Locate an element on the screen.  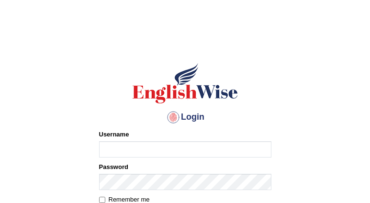
h4: Login is located at coordinates (185, 117).